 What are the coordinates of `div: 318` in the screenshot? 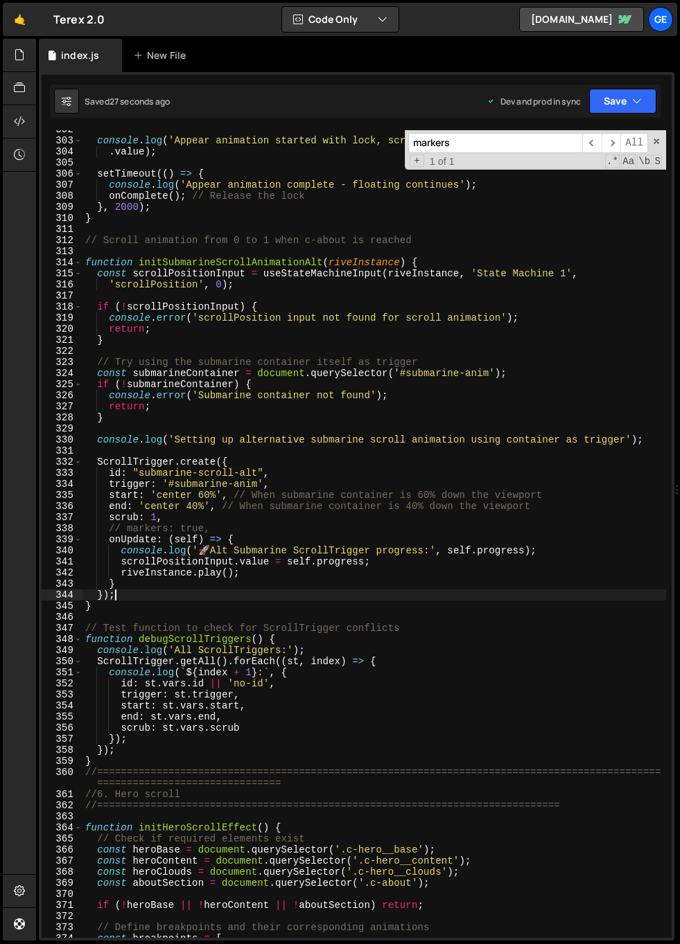 It's located at (62, 307).